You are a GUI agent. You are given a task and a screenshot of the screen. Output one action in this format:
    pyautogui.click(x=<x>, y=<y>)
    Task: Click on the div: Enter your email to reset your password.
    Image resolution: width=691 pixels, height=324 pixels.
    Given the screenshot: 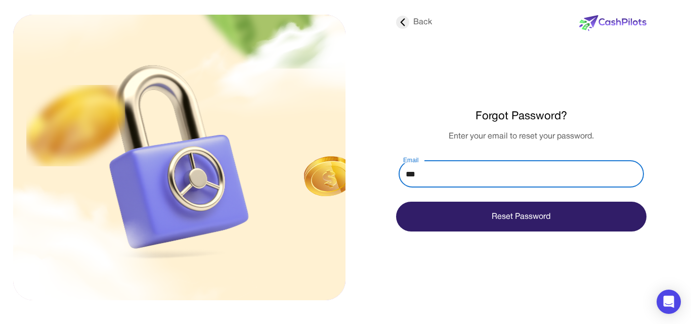 What is the action you would take?
    pyautogui.click(x=521, y=137)
    